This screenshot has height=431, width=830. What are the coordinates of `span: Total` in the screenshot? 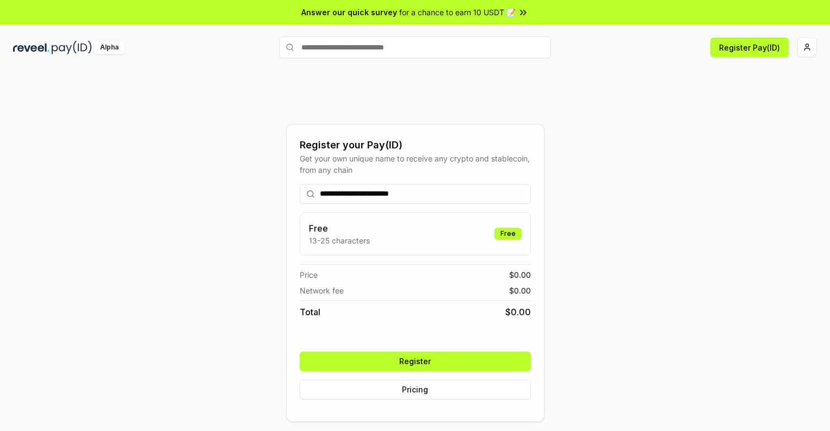 It's located at (310, 312).